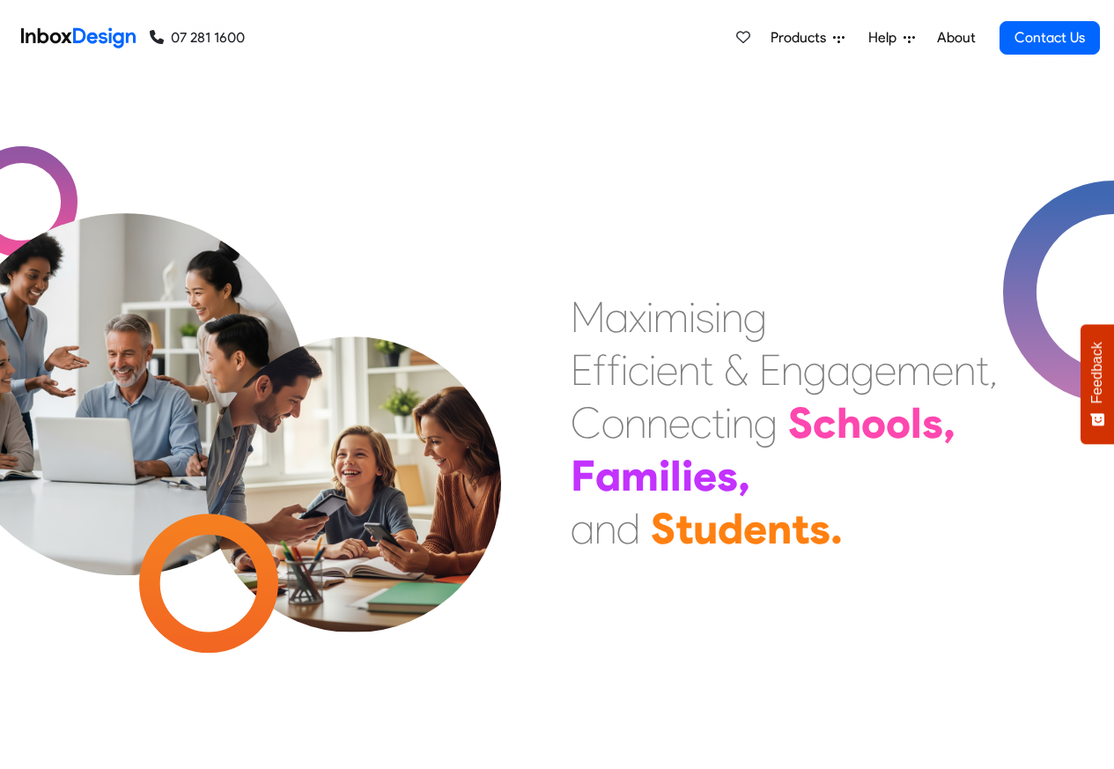  Describe the element at coordinates (706, 529) in the screenshot. I see `div: u` at that location.